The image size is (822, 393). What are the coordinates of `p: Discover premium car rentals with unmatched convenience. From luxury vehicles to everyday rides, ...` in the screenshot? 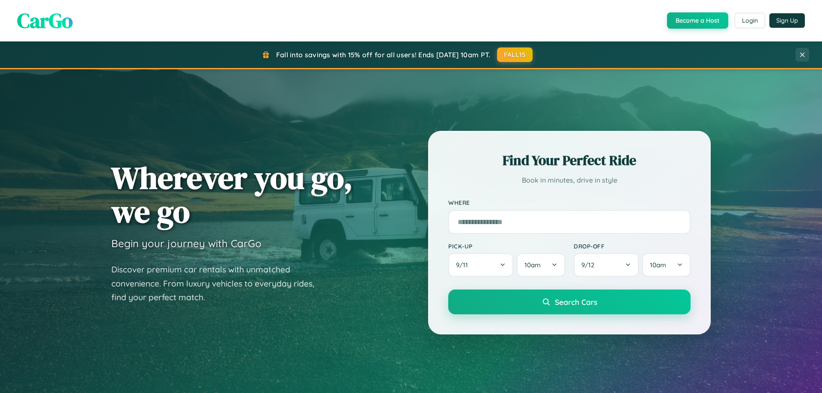 It's located at (218, 284).